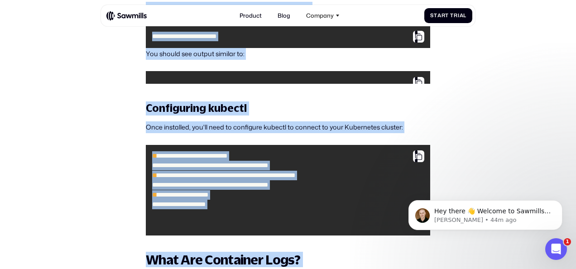  I want to click on div: message notification from Winston, 44m ago. Hey there 👋 Welcome to Sawmills. The smart telemetry ..., so click(91, 34).